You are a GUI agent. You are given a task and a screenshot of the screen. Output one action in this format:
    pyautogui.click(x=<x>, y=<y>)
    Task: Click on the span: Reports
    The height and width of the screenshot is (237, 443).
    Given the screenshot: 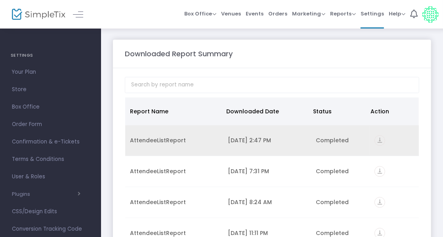 What is the action you would take?
    pyautogui.click(x=343, y=13)
    